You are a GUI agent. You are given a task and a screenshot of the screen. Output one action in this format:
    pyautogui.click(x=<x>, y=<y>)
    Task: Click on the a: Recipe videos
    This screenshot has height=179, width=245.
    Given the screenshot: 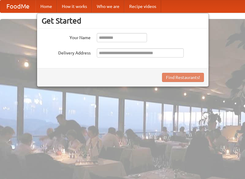 What is the action you would take?
    pyautogui.click(x=143, y=6)
    